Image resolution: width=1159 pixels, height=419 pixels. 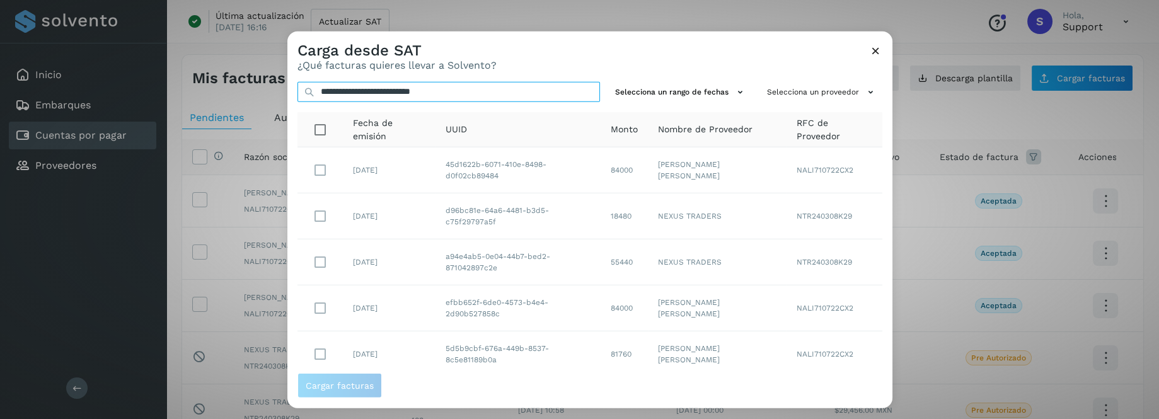 What do you see at coordinates (397, 65) in the screenshot?
I see `p: ¿Qué facturas quieres llevar a Solvento?` at bounding box center [397, 65].